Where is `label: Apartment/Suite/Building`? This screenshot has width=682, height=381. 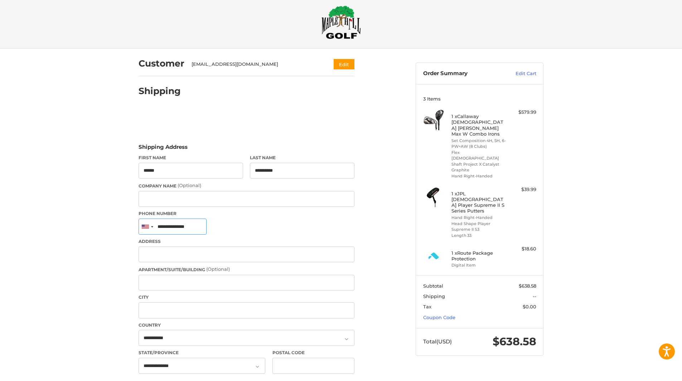
label: Apartment/Suite/Building is located at coordinates (246, 270).